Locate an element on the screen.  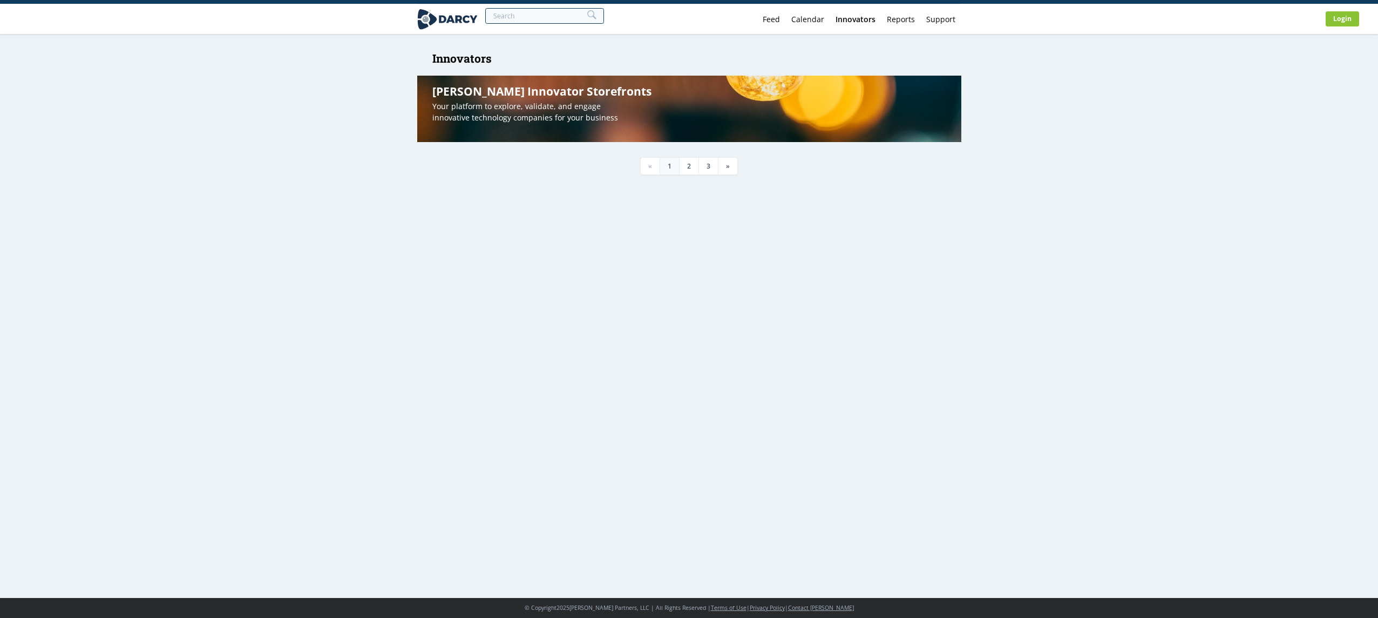
a: Innovators is located at coordinates (856, 19).